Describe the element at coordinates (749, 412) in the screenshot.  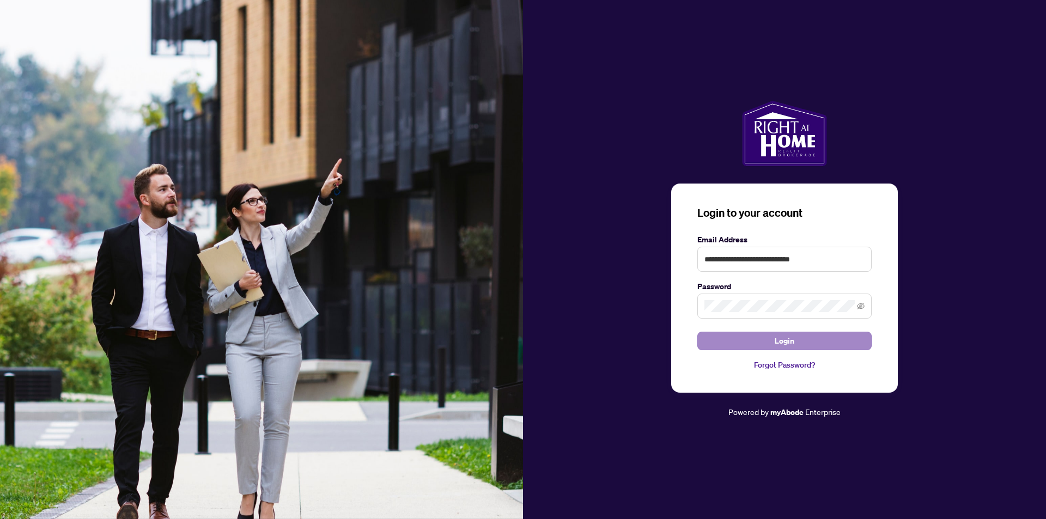
I see `span: Powered by` at that location.